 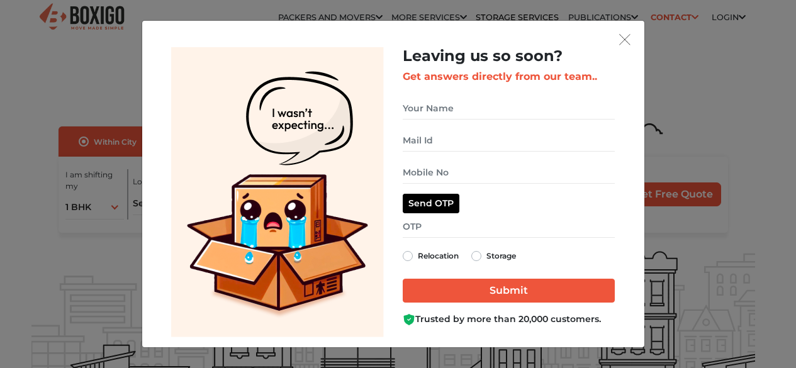 I want to click on label: Relocation, so click(x=438, y=256).